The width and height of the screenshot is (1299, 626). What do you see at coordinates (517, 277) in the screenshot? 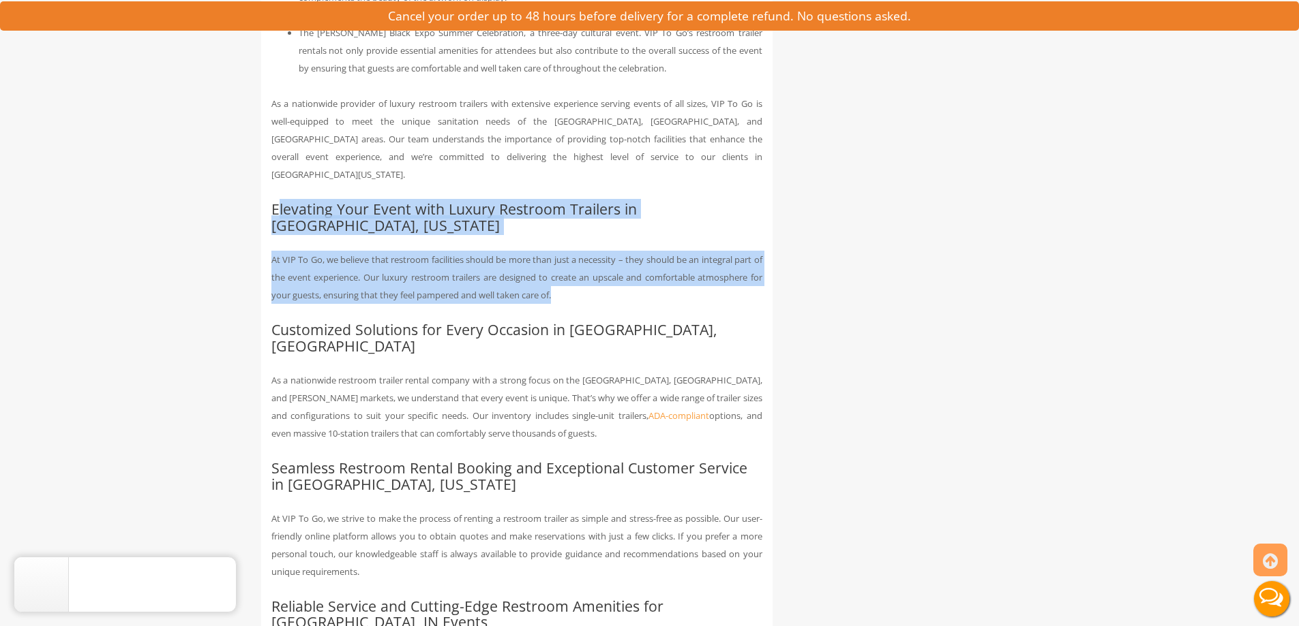
I see `p: At VIP To Go, we believe that restroom facilities should be more than just a necessity – they sho...` at bounding box center [517, 277].